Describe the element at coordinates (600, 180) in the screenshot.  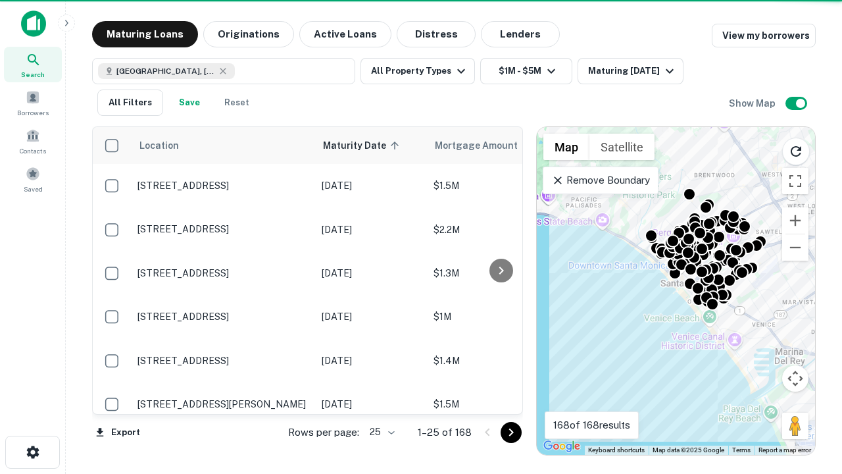
I see `p: Remove Boundary` at that location.